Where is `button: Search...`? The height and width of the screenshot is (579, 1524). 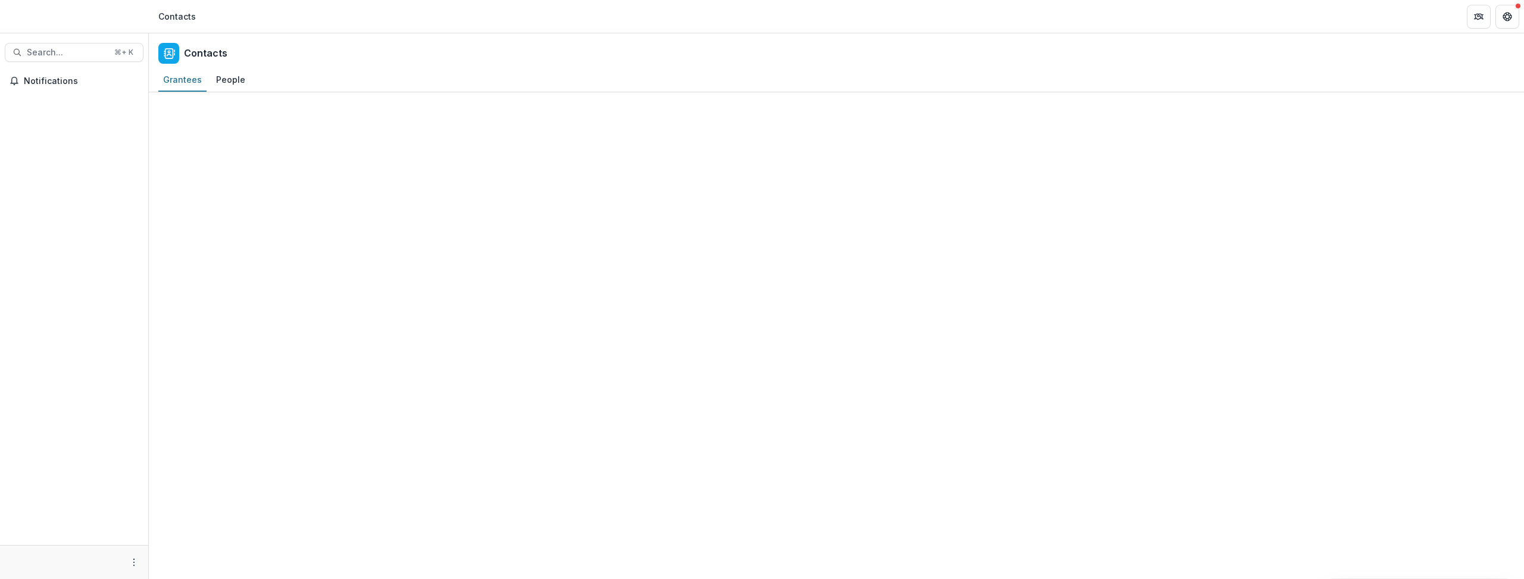
button: Search... is located at coordinates (74, 52).